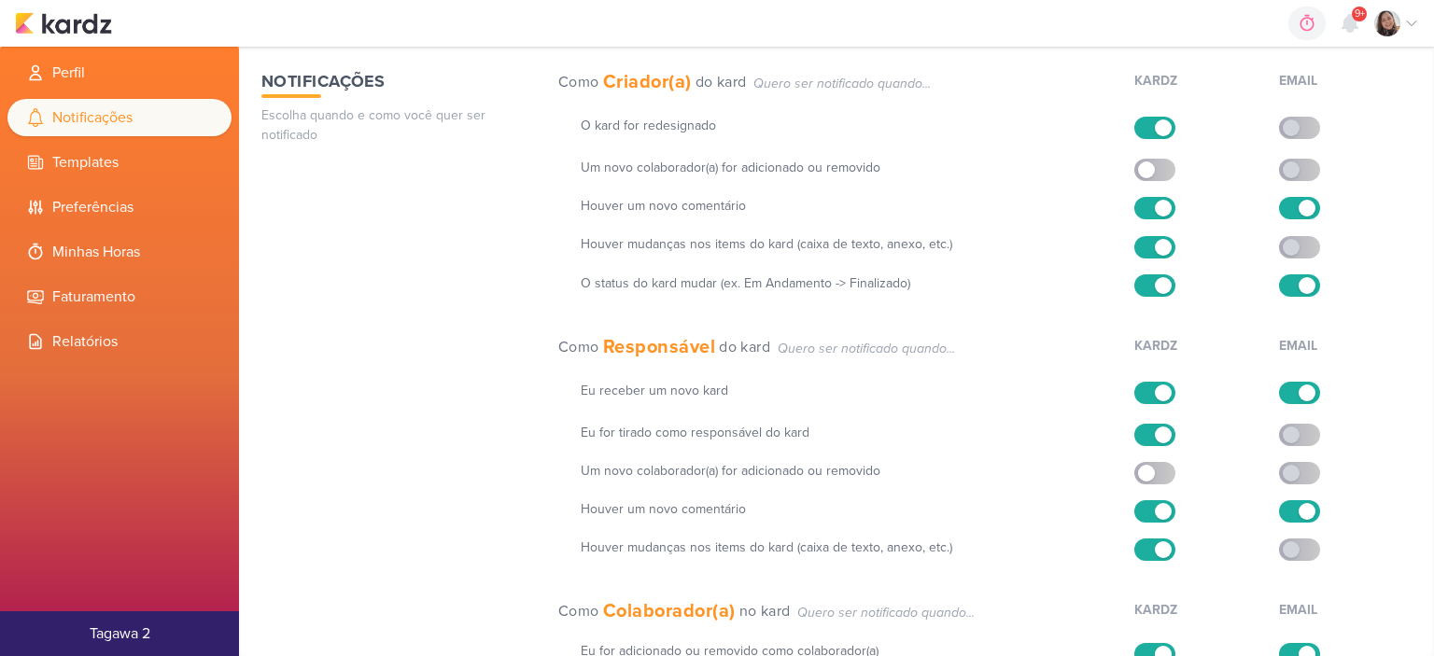 The image size is (1434, 656). I want to click on h2: O kard for redesignado, so click(851, 125).